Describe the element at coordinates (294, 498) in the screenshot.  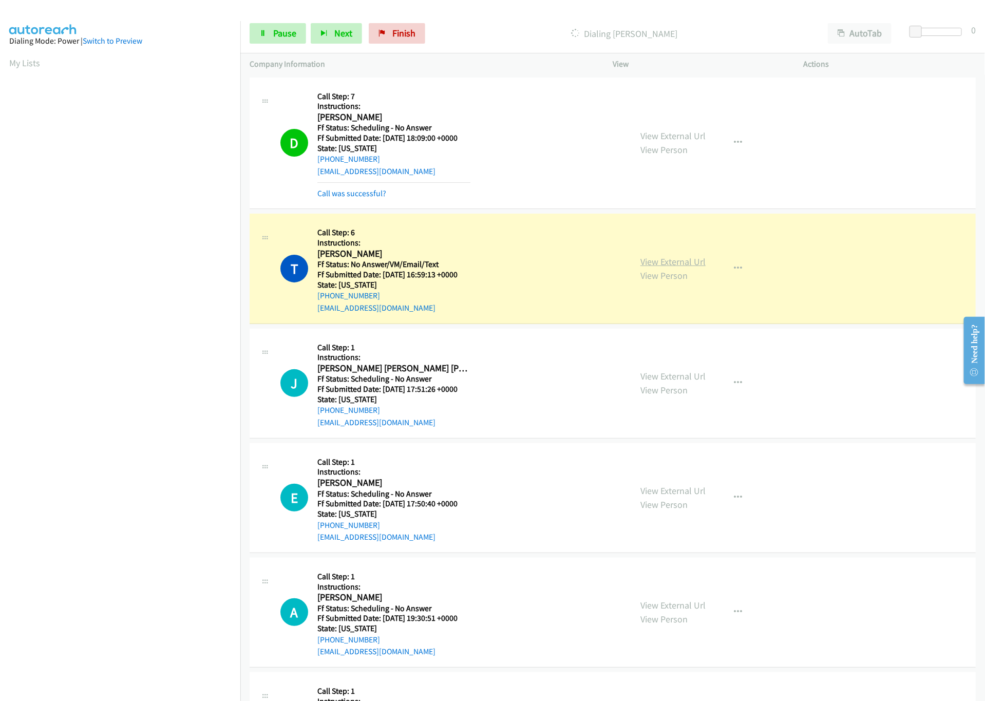
I see `h1: E` at that location.